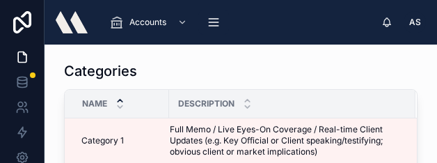 The image size is (437, 163). I want to click on img: App logo, so click(72, 22).